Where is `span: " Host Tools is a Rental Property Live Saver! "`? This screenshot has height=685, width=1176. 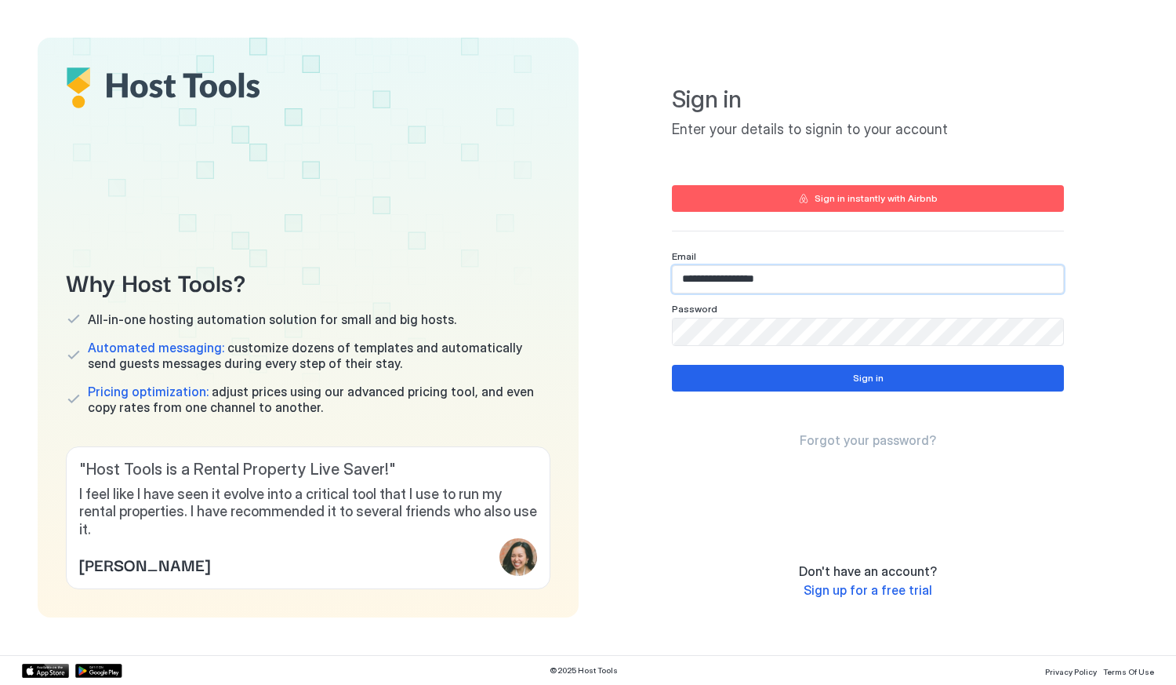
span: " Host Tools is a Rental Property Live Saver! " is located at coordinates (308, 469).